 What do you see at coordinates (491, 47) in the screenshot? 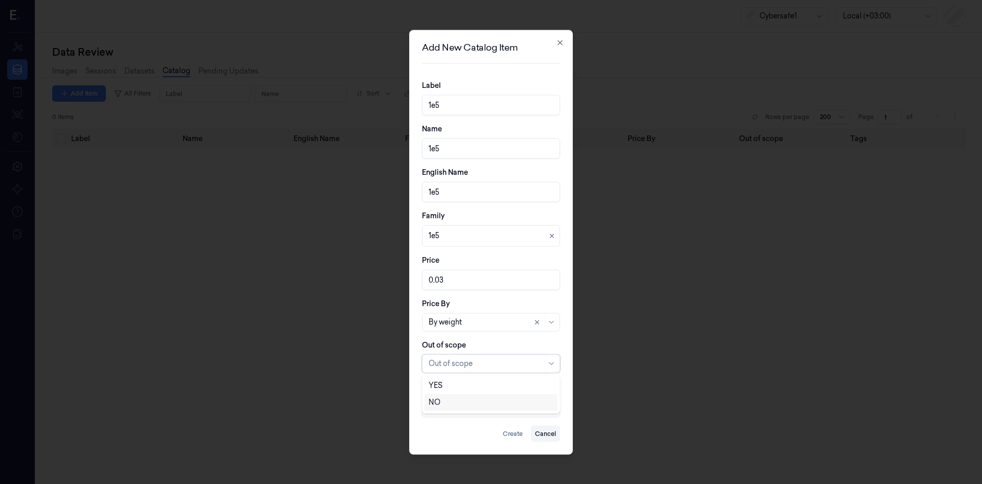
I see `h2: Add New Catalog Item` at bounding box center [491, 47].